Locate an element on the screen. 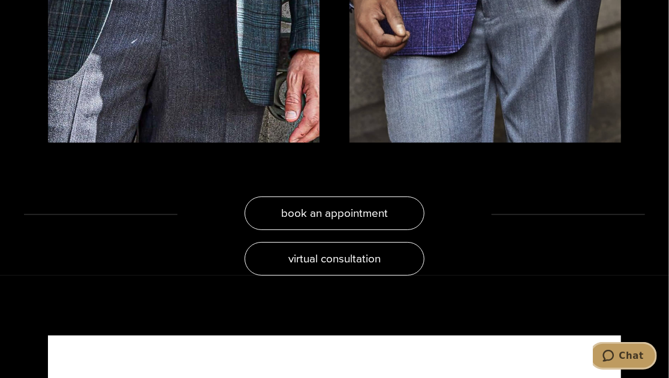  a: virtual consultation is located at coordinates (335, 259).